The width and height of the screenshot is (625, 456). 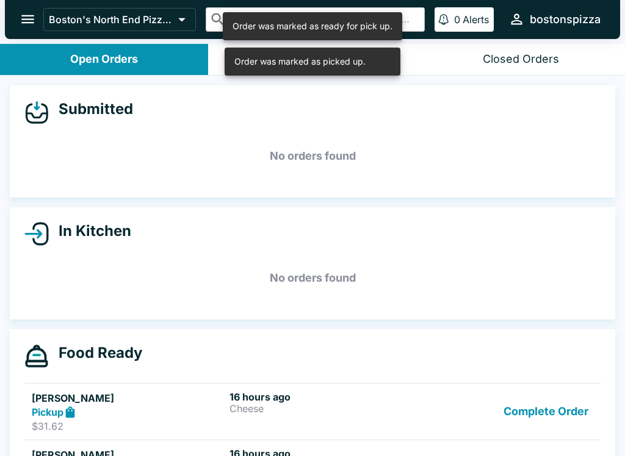 What do you see at coordinates (300, 62) in the screenshot?
I see `div: Order was marked as picked up.` at bounding box center [300, 62].